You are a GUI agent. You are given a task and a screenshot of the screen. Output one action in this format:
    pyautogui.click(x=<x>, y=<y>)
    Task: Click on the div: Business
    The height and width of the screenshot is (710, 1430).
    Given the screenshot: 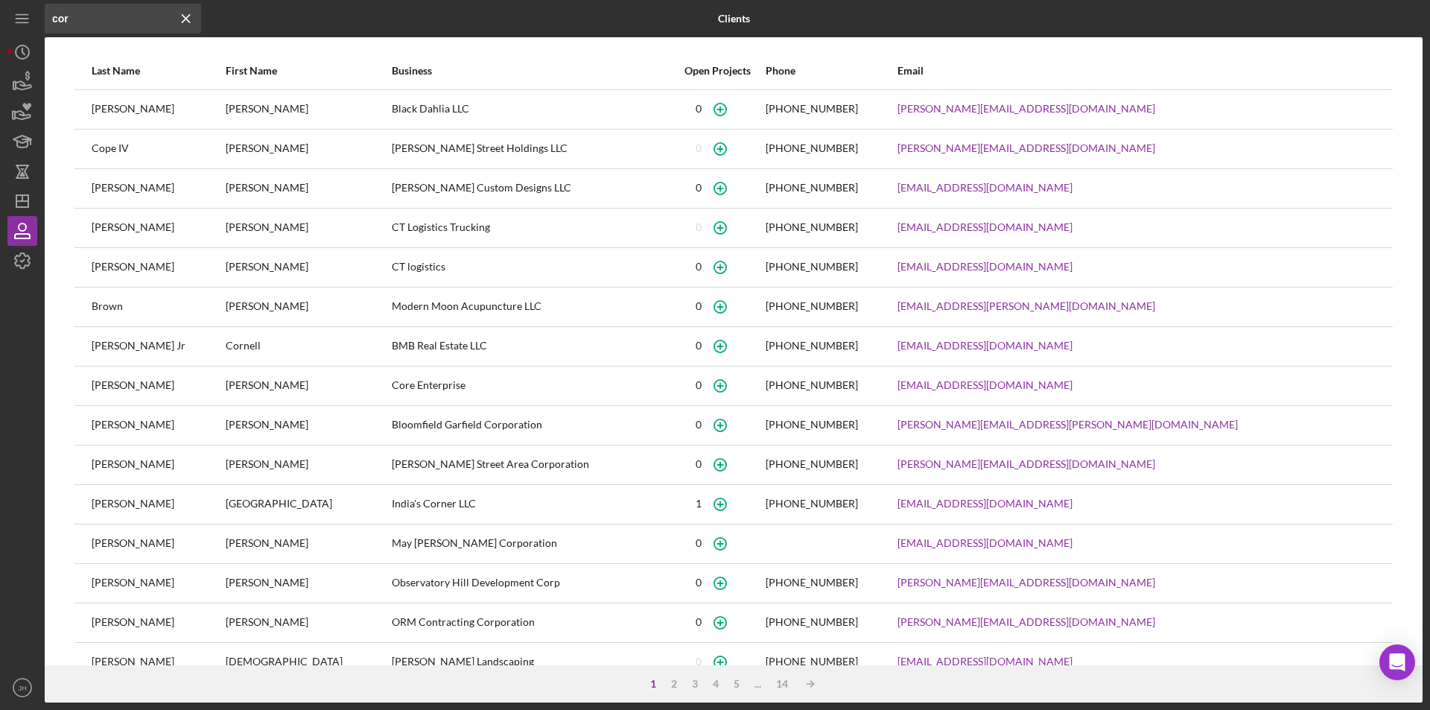 What is the action you would take?
    pyautogui.click(x=530, y=71)
    